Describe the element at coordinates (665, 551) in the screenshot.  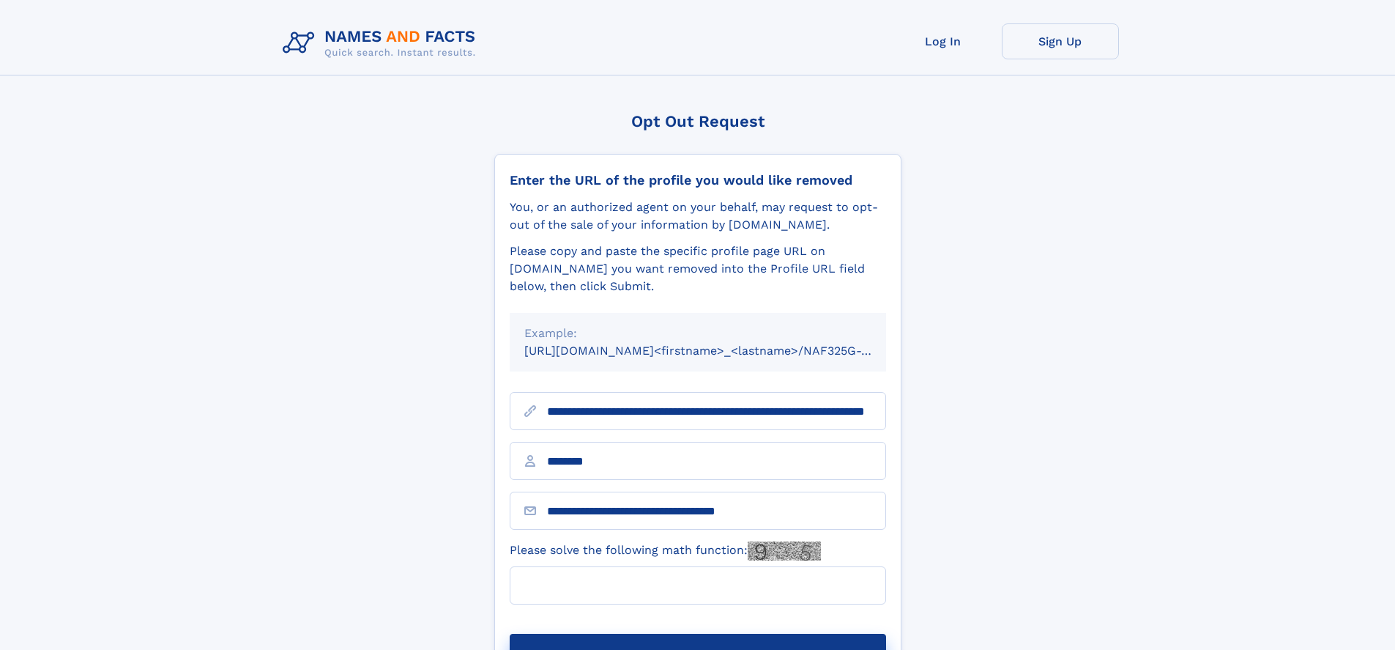
I see `label: Please solve the following math function:` at that location.